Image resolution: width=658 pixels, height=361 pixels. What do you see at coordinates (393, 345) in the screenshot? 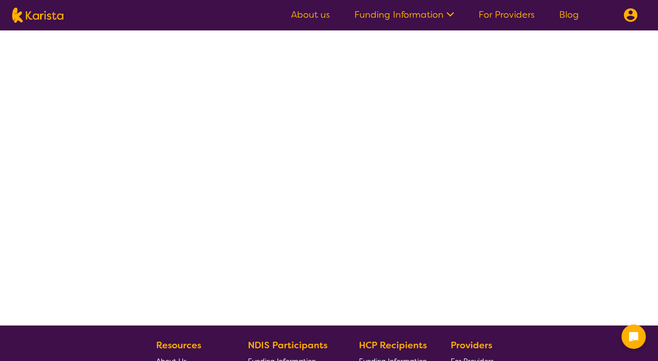
I see `b: HCP Recipients` at bounding box center [393, 345].